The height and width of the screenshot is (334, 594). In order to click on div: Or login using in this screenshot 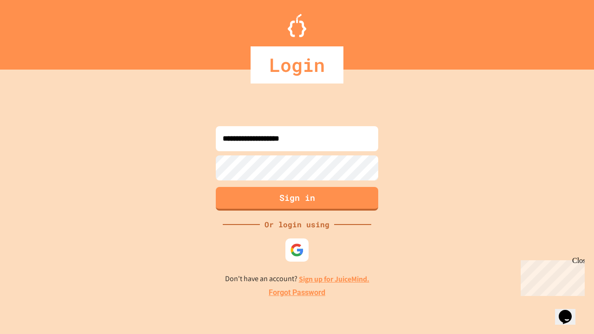, I will do `click(297, 225)`.